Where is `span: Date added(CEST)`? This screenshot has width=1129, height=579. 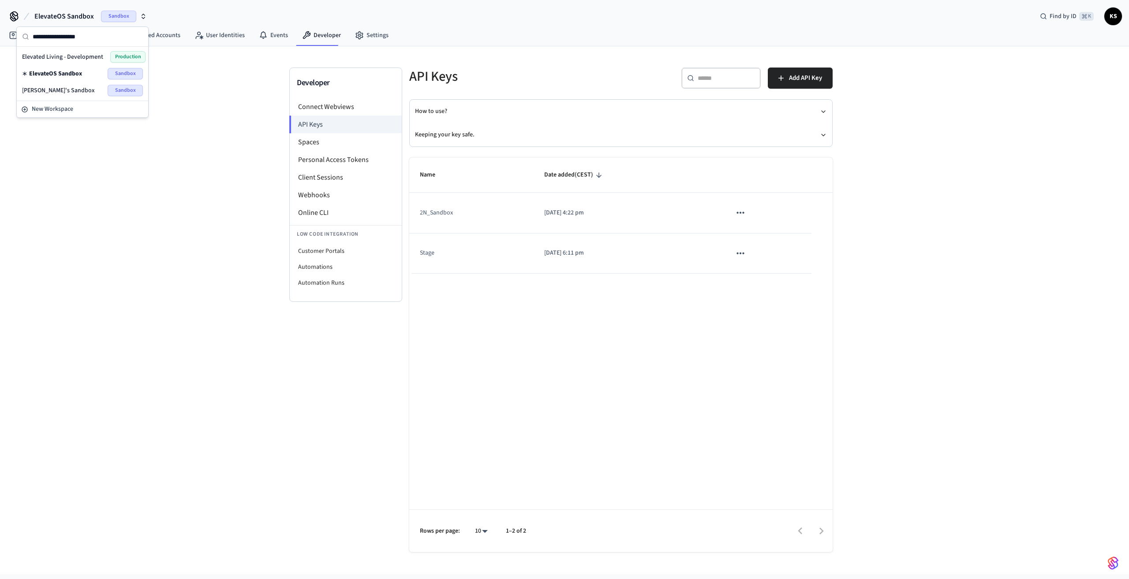 span: Date added(CEST) is located at coordinates (574, 175).